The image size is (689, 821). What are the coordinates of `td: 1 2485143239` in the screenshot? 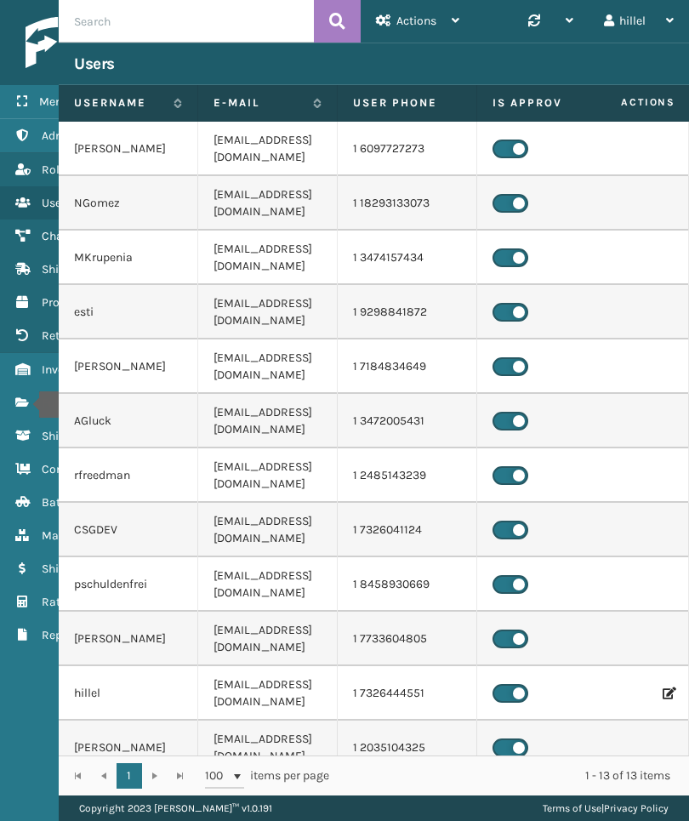 It's located at (408, 476).